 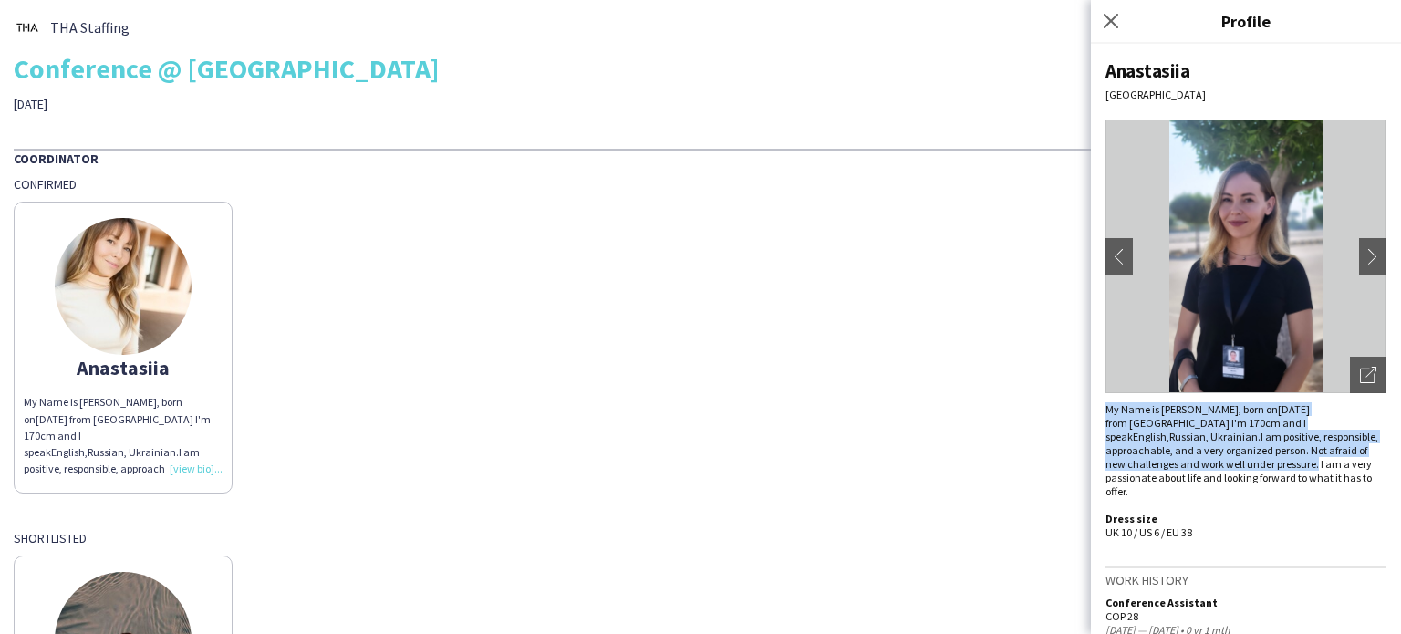 What do you see at coordinates (1246, 616) in the screenshot?
I see `div: COP 28` at bounding box center [1246, 616].